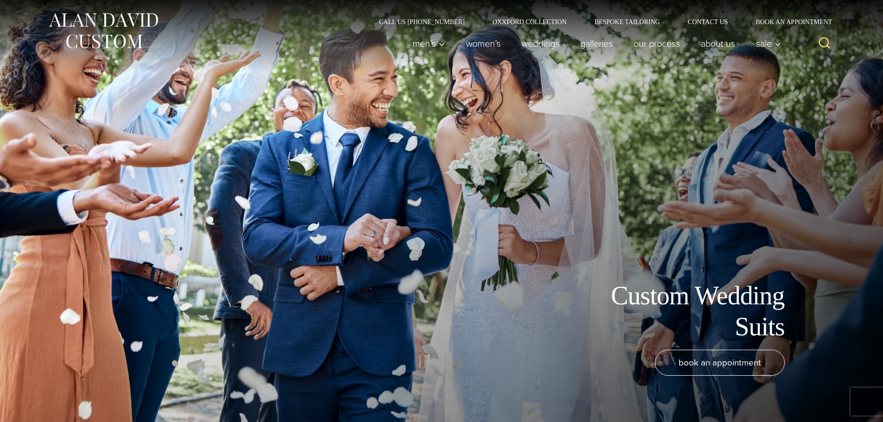  Describe the element at coordinates (720, 363) in the screenshot. I see `span: book an appointment` at that location.